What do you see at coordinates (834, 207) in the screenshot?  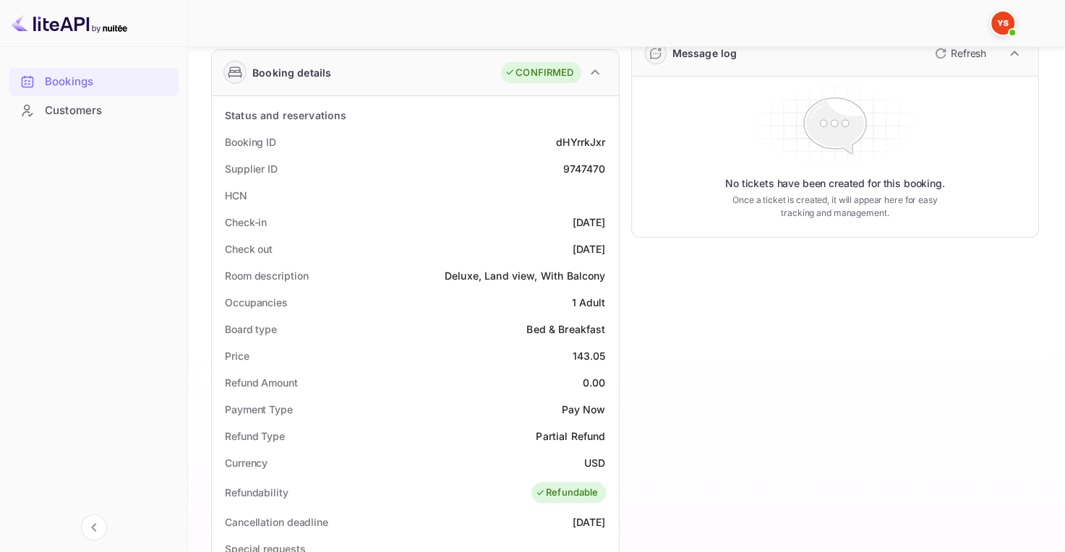 I see `ya-tr-span: Once a ticket is created, it will appear here for easy tracking and management.` at bounding box center [834, 207].